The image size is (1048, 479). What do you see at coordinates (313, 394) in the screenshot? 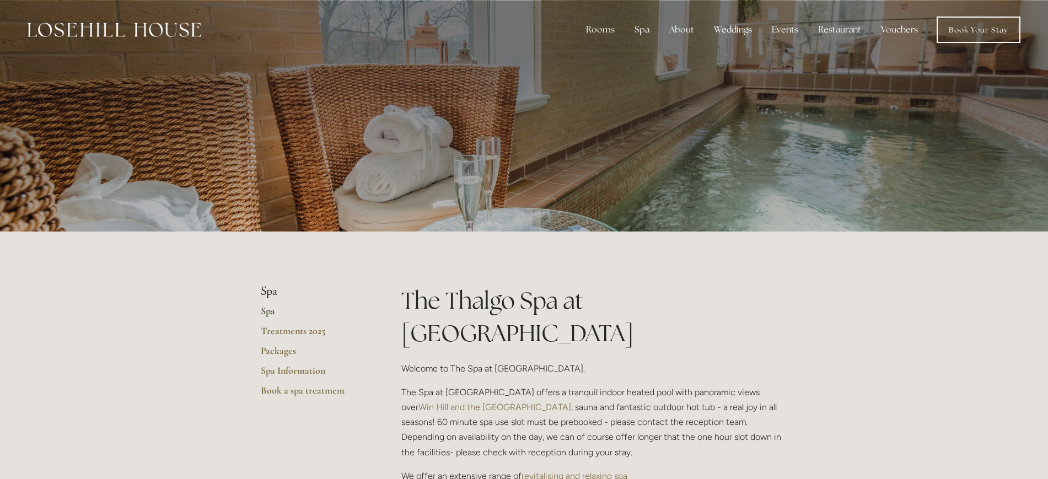
I see `a: Book a spa treatment` at bounding box center [313, 394].